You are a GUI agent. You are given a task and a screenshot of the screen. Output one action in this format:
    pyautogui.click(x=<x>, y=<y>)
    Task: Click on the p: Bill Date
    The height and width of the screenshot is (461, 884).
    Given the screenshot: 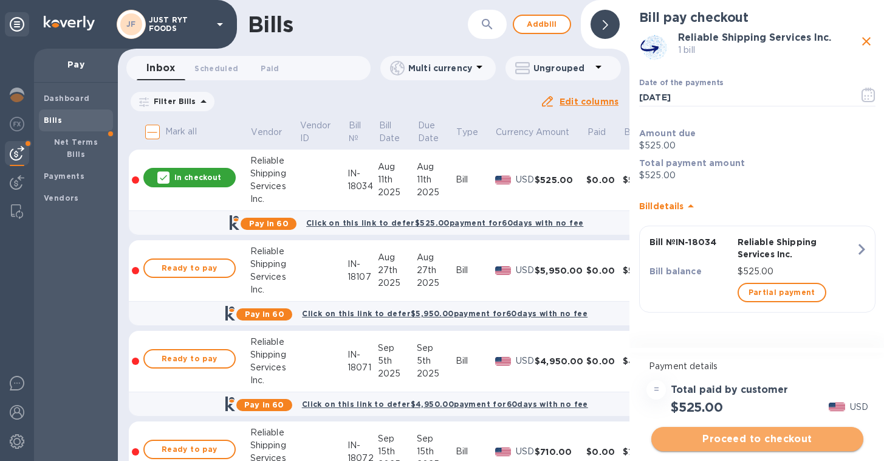 What is the action you would take?
    pyautogui.click(x=390, y=132)
    